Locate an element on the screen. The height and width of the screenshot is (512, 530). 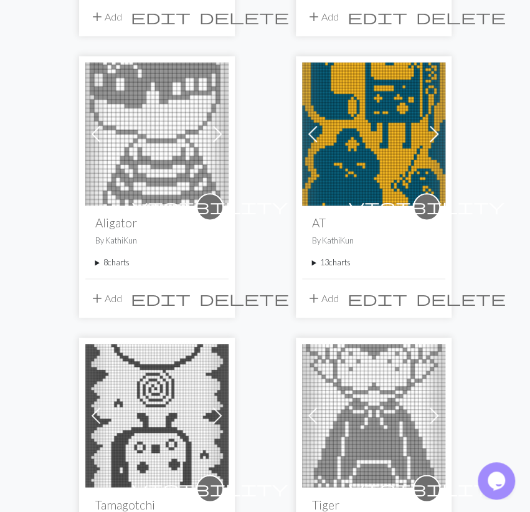
h2: AT is located at coordinates (374, 222).